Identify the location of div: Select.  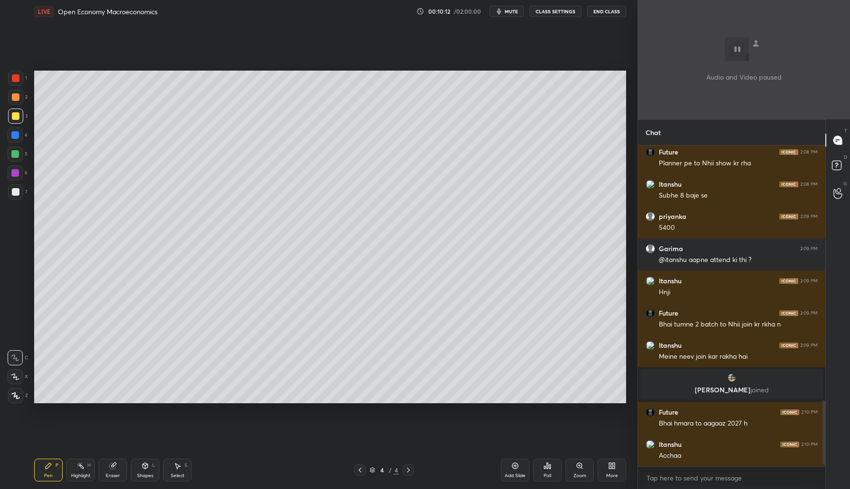
(177, 476).